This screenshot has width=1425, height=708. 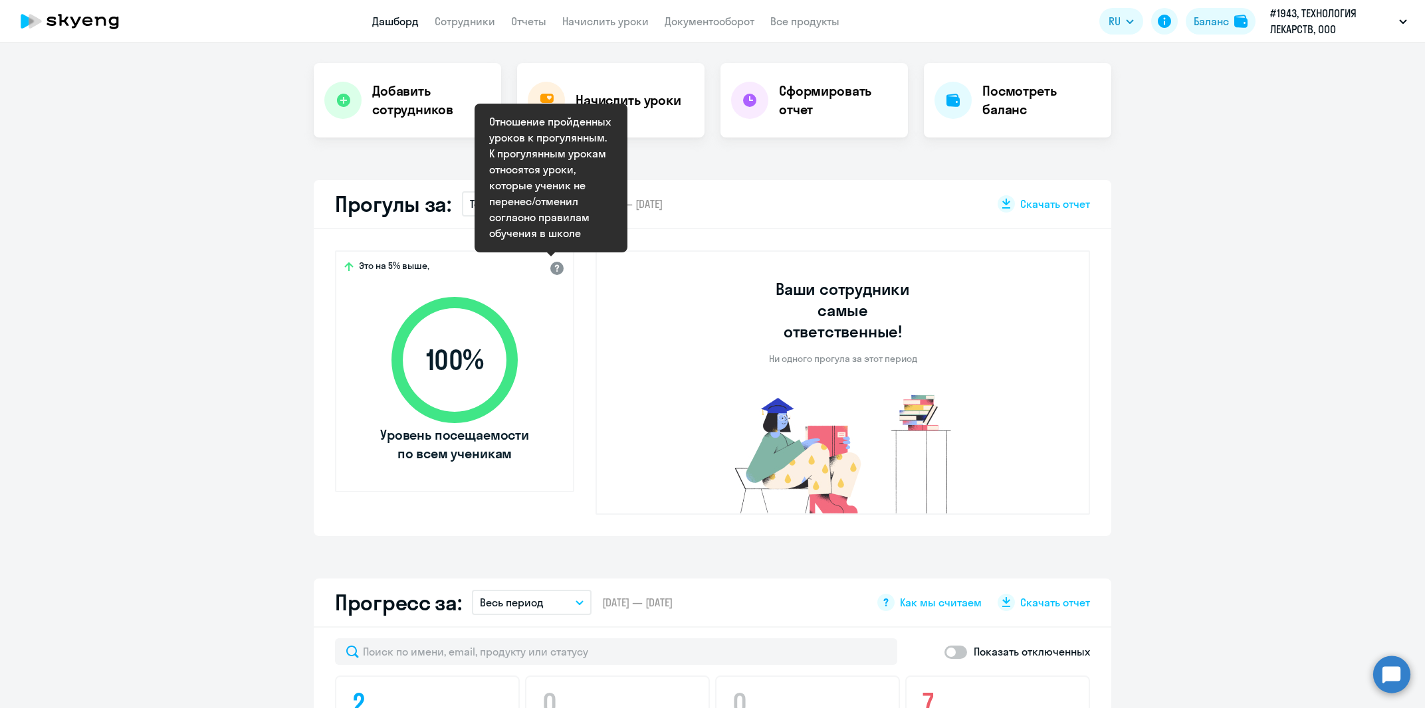 What do you see at coordinates (1332, 21) in the screenshot?
I see `p: #1943, ТЕХНОЛОГИЯ ЛЕКАРСТВ, ООО` at bounding box center [1332, 21].